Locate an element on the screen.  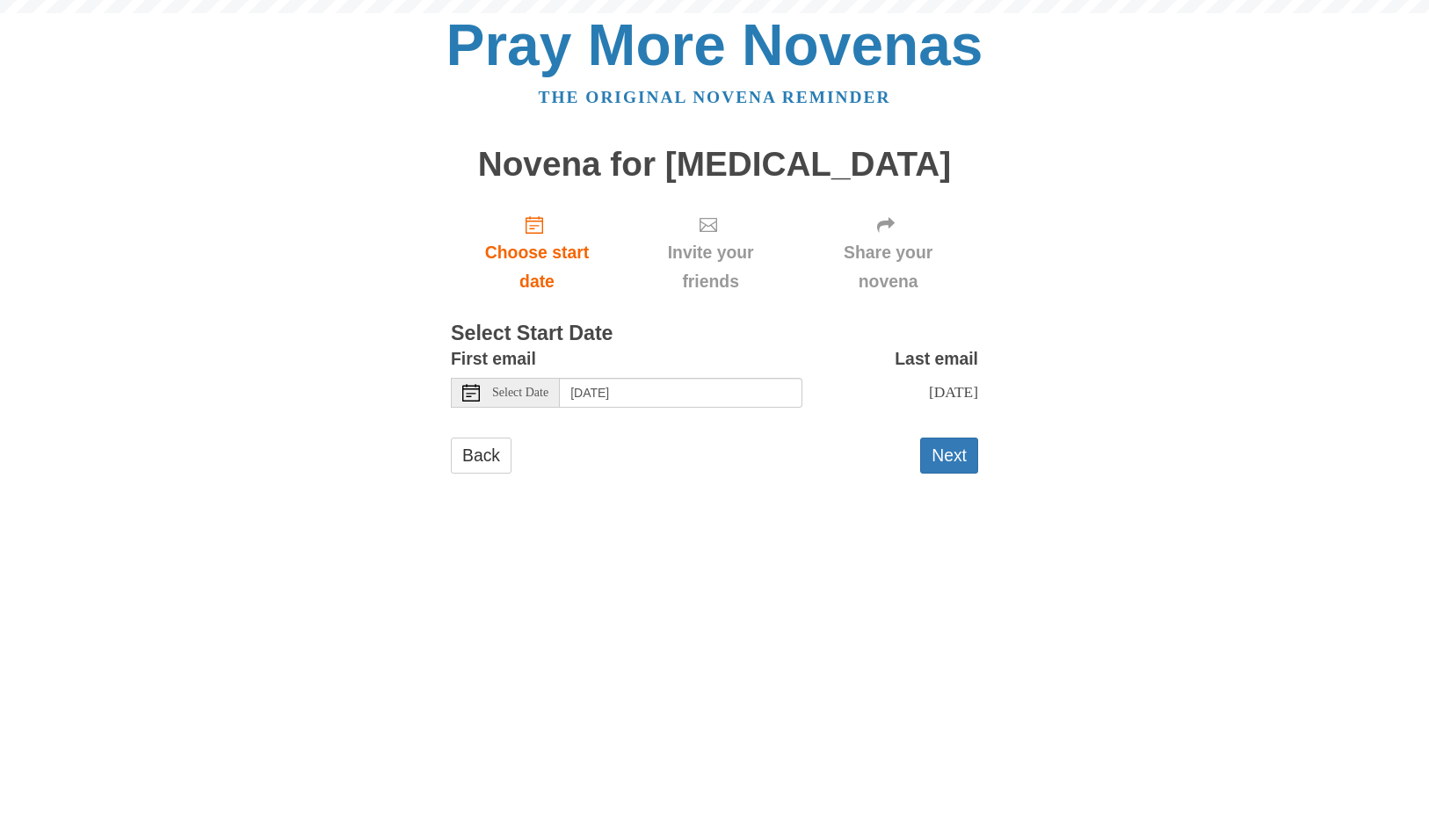
a: Pray More Novenas is located at coordinates (715, 45).